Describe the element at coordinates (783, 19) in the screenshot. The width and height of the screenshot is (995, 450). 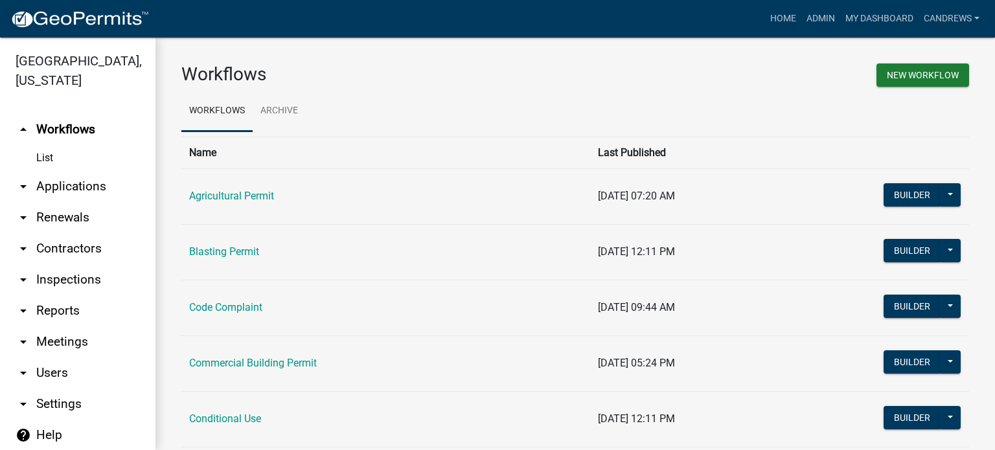
I see `a: Home` at that location.